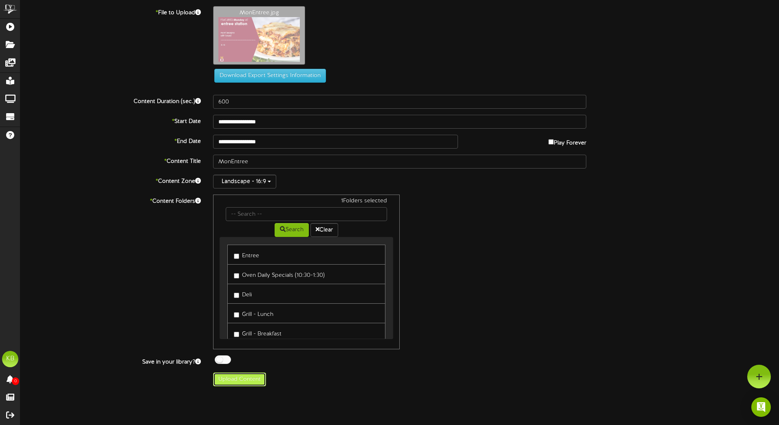  What do you see at coordinates (400, 162) in the screenshot?
I see `input: Title of this Content` at bounding box center [400, 162].